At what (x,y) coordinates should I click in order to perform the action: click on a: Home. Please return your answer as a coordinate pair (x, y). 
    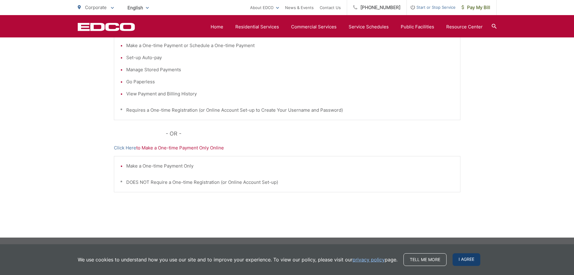
    Looking at the image, I should click on (217, 27).